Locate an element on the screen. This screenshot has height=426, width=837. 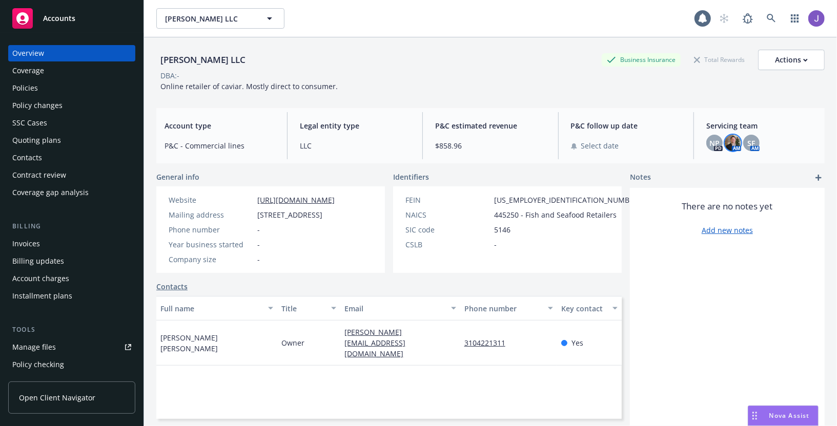
div: Account charges is located at coordinates (40, 279).